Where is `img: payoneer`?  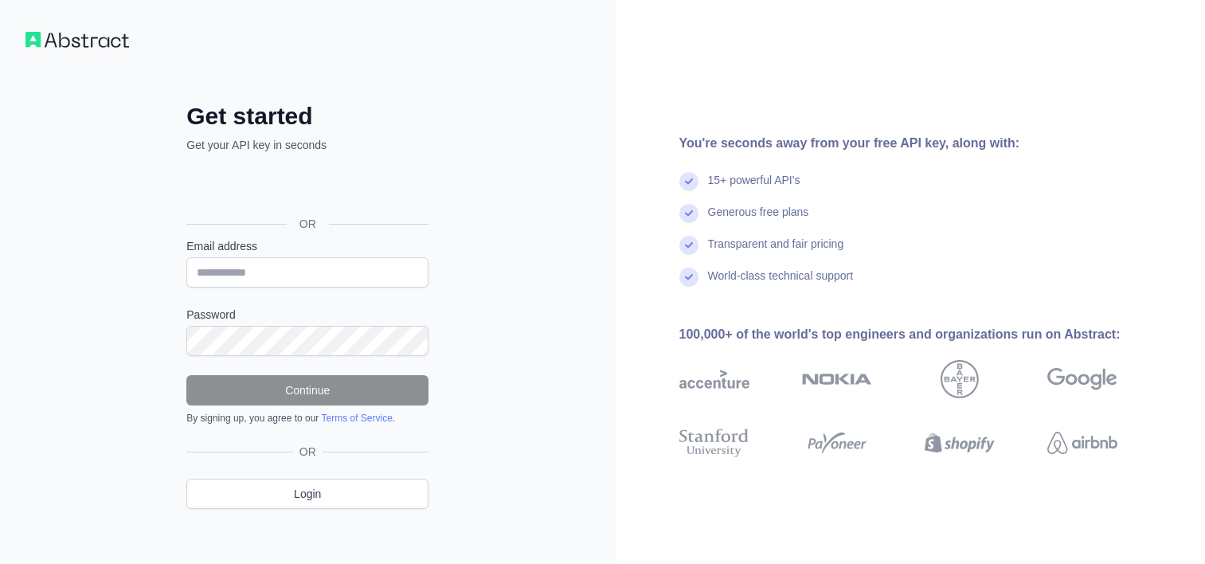
img: payoneer is located at coordinates (837, 443).